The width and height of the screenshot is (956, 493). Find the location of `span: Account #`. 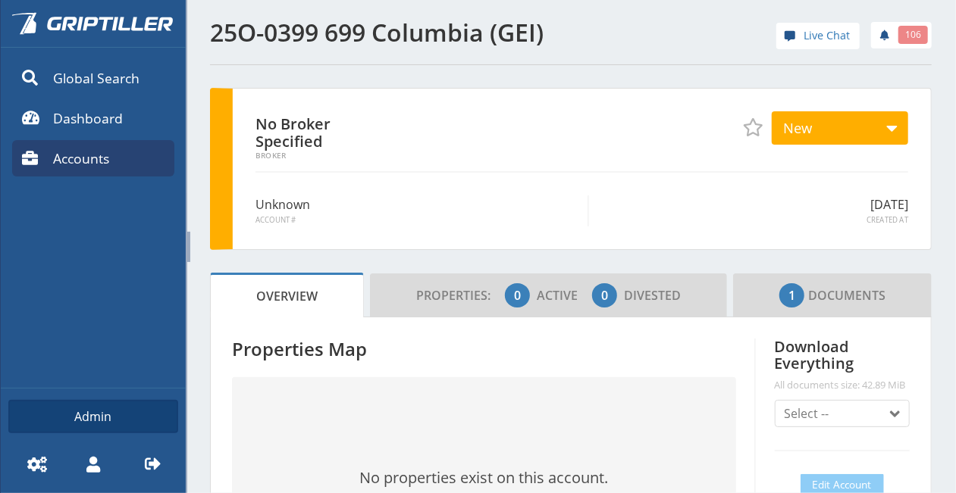

span: Account # is located at coordinates (415, 221).